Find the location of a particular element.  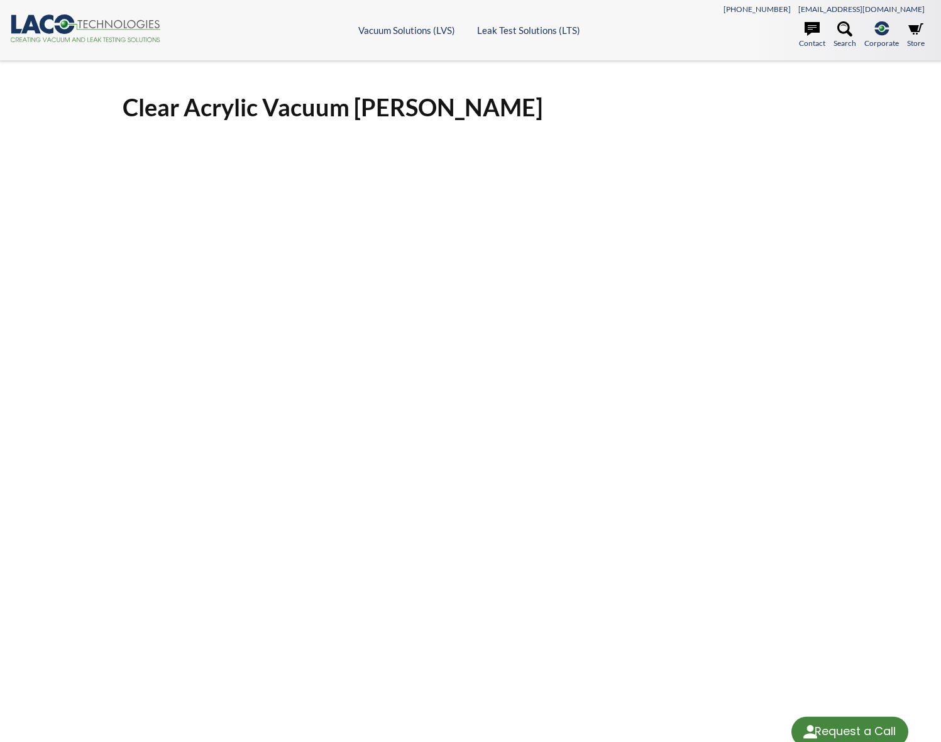

a: Store is located at coordinates (916, 35).